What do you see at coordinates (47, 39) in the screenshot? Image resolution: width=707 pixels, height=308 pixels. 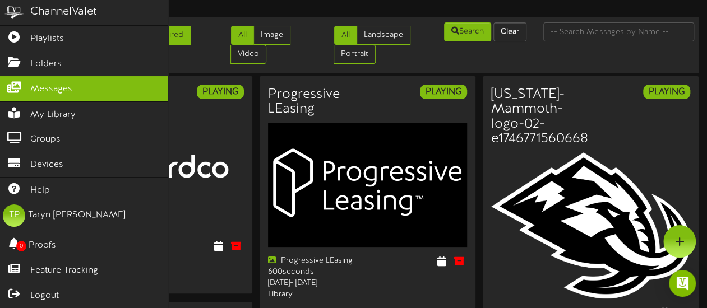 I see `span: Playlists` at bounding box center [47, 39].